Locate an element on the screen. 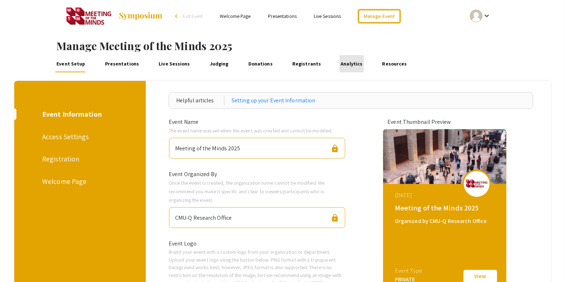  div: Event Type is located at coordinates (409, 271).